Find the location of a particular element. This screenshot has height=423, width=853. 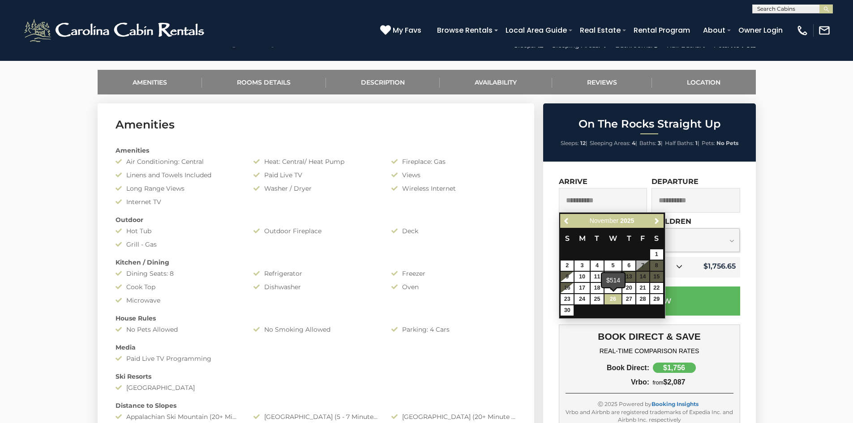

a: Booking Insights is located at coordinates (675, 404).